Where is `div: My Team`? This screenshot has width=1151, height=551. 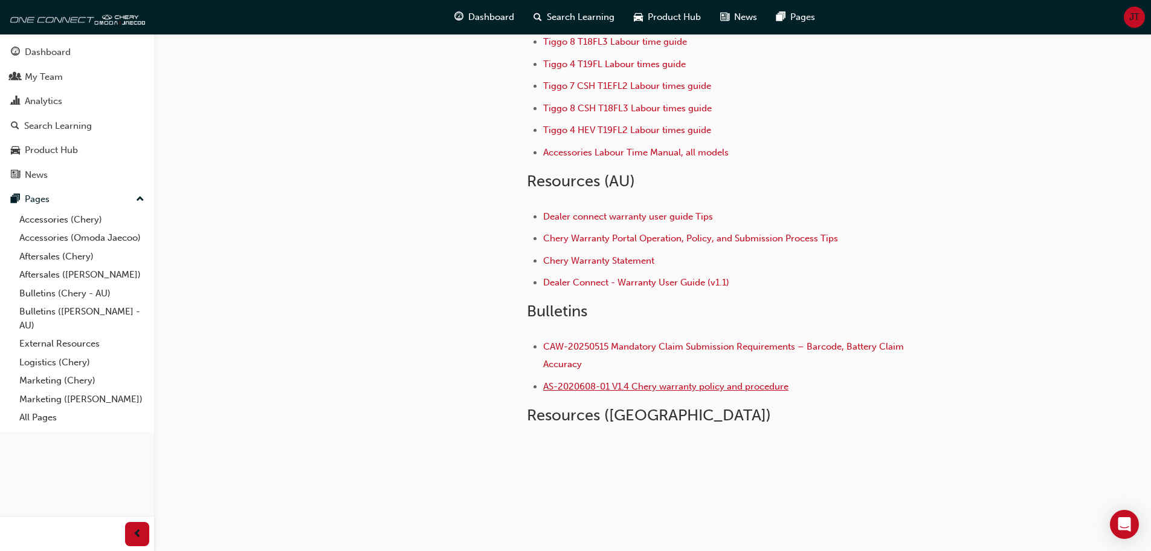
div: My Team is located at coordinates (44, 77).